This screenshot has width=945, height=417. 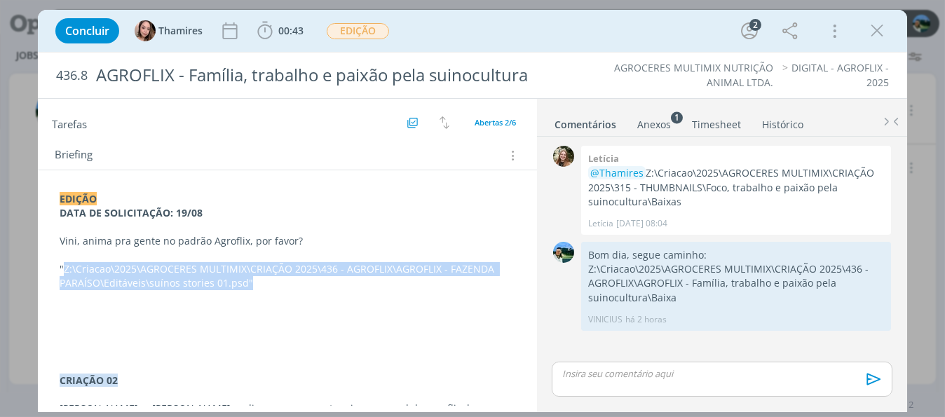 I want to click on a: DIGITAL - AGROFLIX - 2025, so click(x=840, y=74).